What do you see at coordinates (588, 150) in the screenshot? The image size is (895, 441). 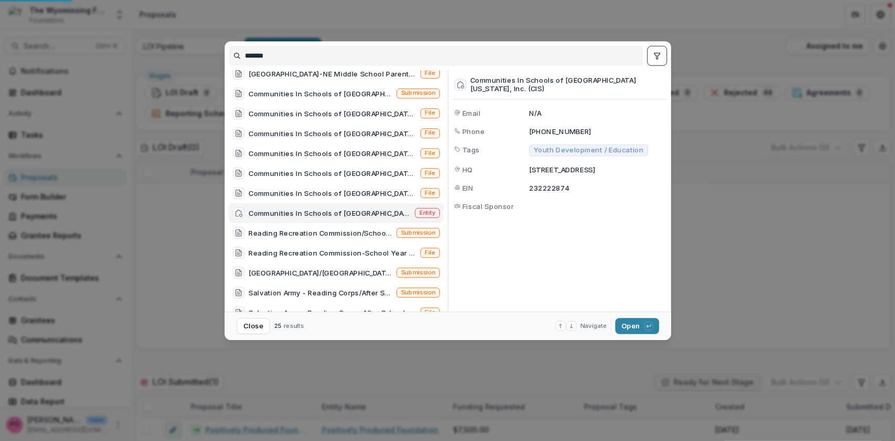 I see `span: Youth Development / Education` at bounding box center [588, 150].